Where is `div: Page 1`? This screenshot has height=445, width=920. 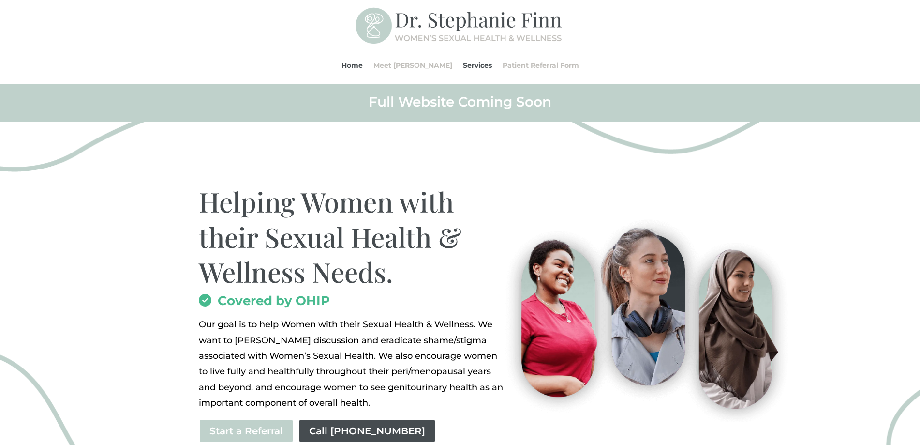 div: Page 1 is located at coordinates (352, 363).